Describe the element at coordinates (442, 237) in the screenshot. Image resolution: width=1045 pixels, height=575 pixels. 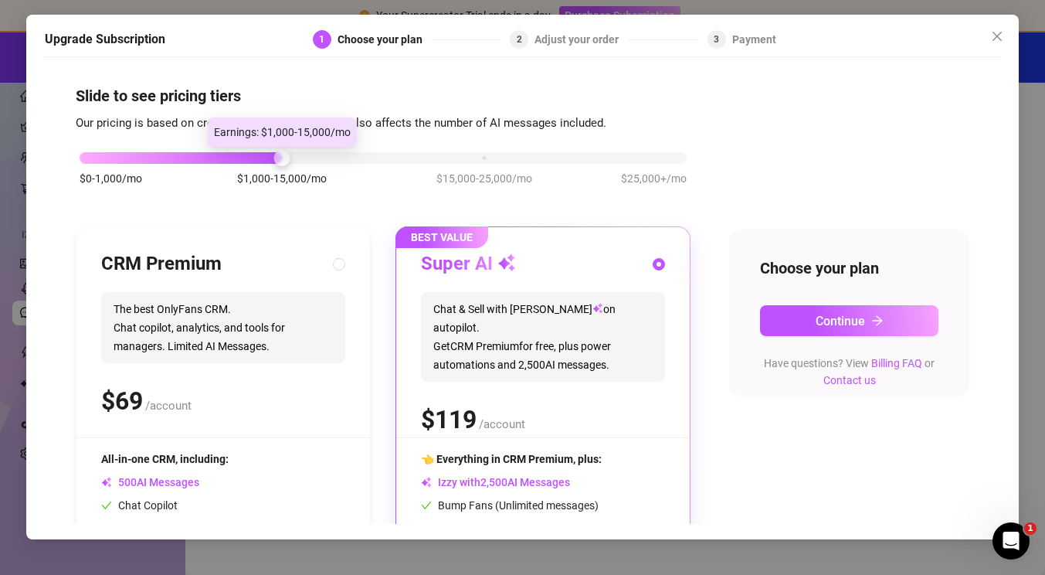
I see `span: BEST VALUE` at that location.